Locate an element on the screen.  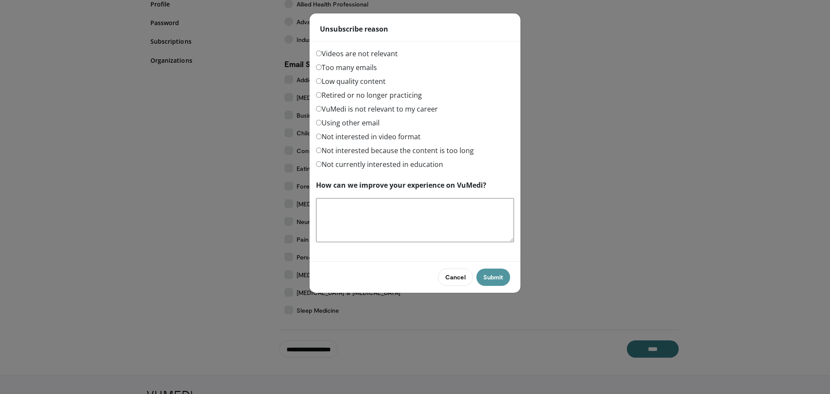
button: Submit is located at coordinates (493, 277).